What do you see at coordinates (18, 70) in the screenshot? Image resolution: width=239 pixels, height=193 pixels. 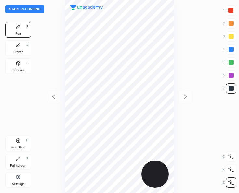 I see `div: Shapes` at bounding box center [18, 70].